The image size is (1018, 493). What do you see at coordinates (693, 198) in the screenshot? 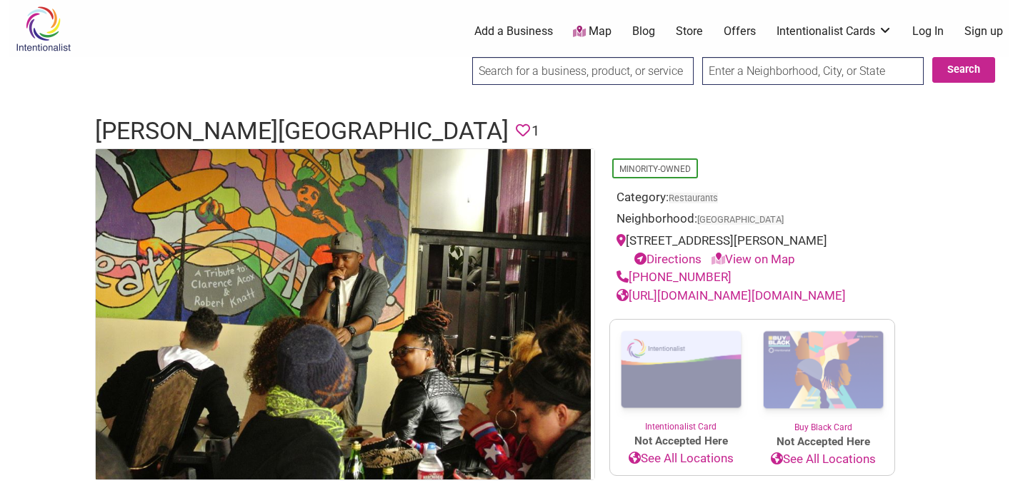
I see `a: Restaurants` at bounding box center [693, 198].